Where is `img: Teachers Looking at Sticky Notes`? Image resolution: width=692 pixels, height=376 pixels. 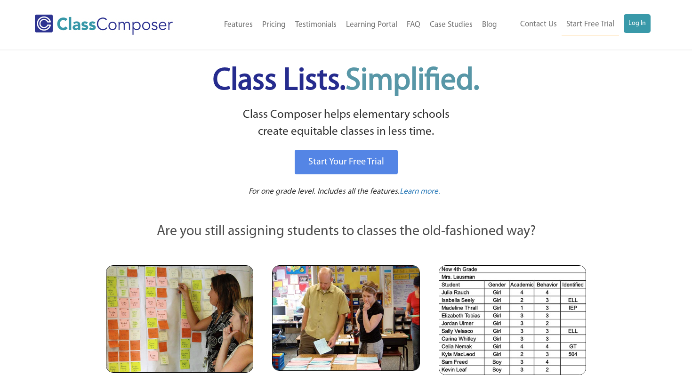 img: Teachers Looking at Sticky Notes is located at coordinates (179, 319).